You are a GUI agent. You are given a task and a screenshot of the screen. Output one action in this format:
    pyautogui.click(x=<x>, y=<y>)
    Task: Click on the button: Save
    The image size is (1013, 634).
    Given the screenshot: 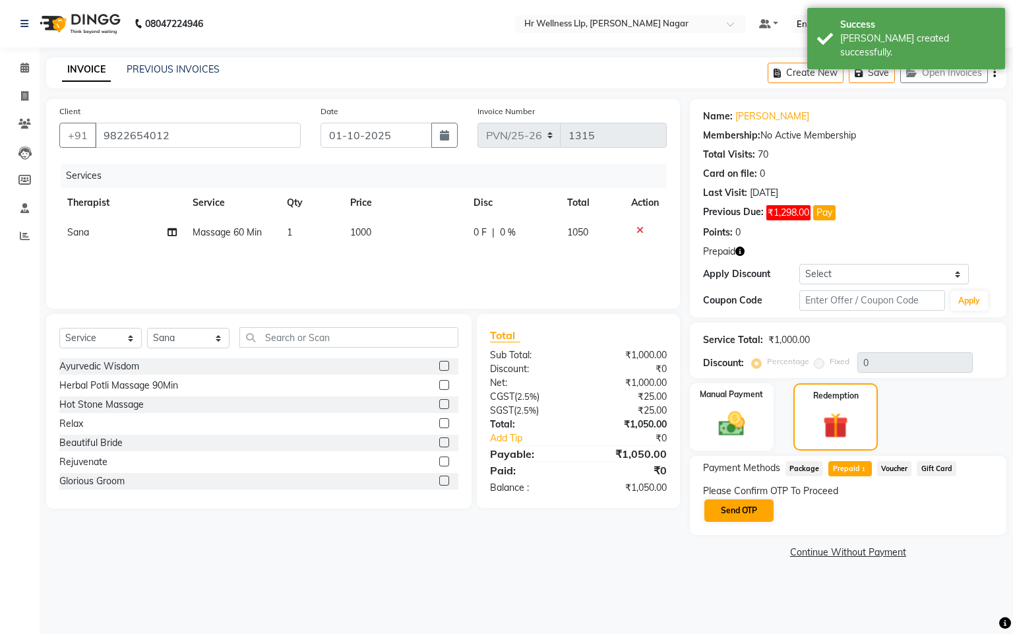 What is the action you would take?
    pyautogui.click(x=872, y=73)
    